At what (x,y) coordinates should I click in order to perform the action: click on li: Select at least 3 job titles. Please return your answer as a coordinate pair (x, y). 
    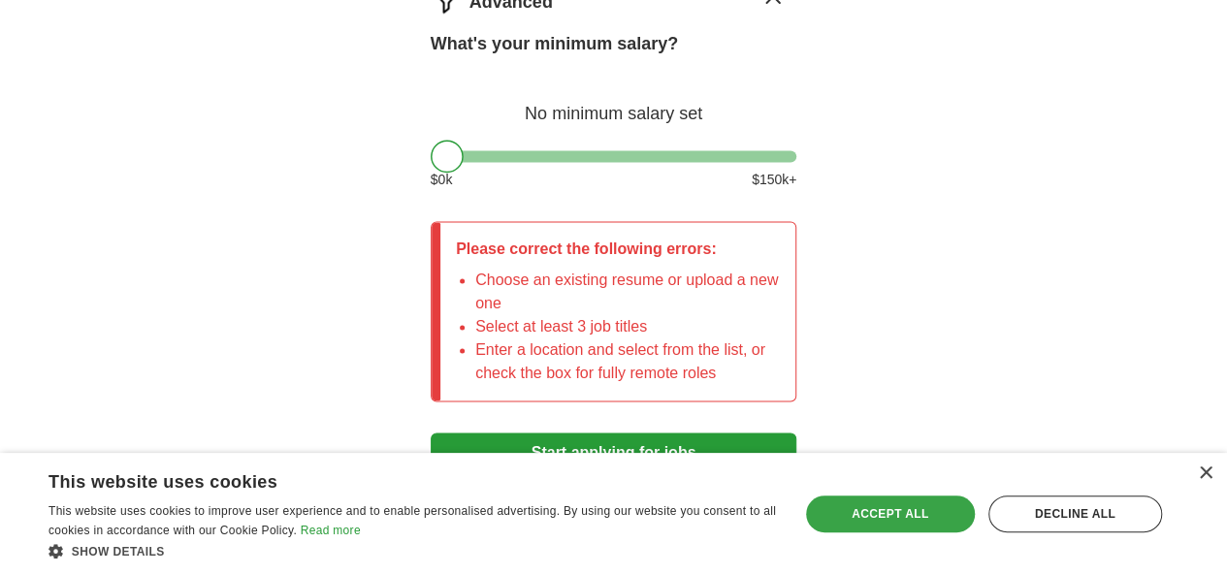
    Looking at the image, I should click on (627, 327).